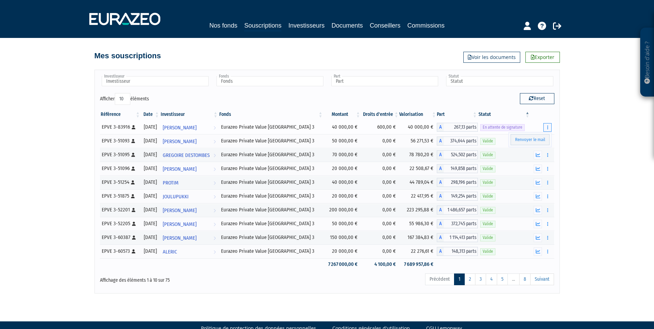 This screenshot has height=329, width=654. I want to click on span: 524,502 parts, so click(461, 155).